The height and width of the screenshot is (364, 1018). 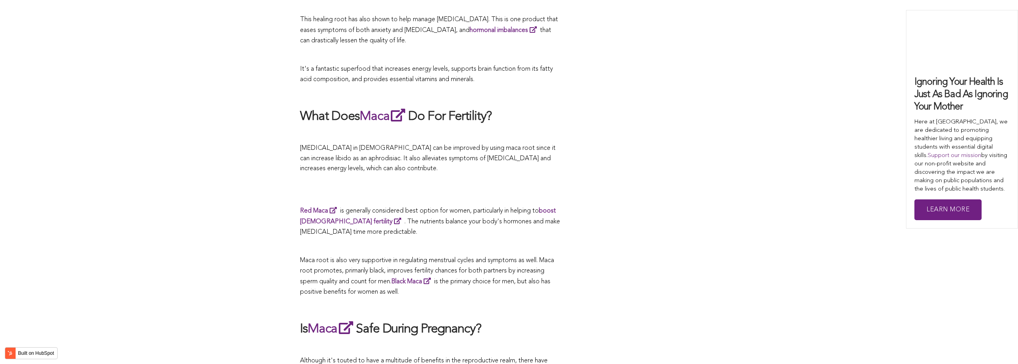 I want to click on span: is generally considered best option for women, particularly in helping to . The nutrients balance..., so click(x=430, y=222).